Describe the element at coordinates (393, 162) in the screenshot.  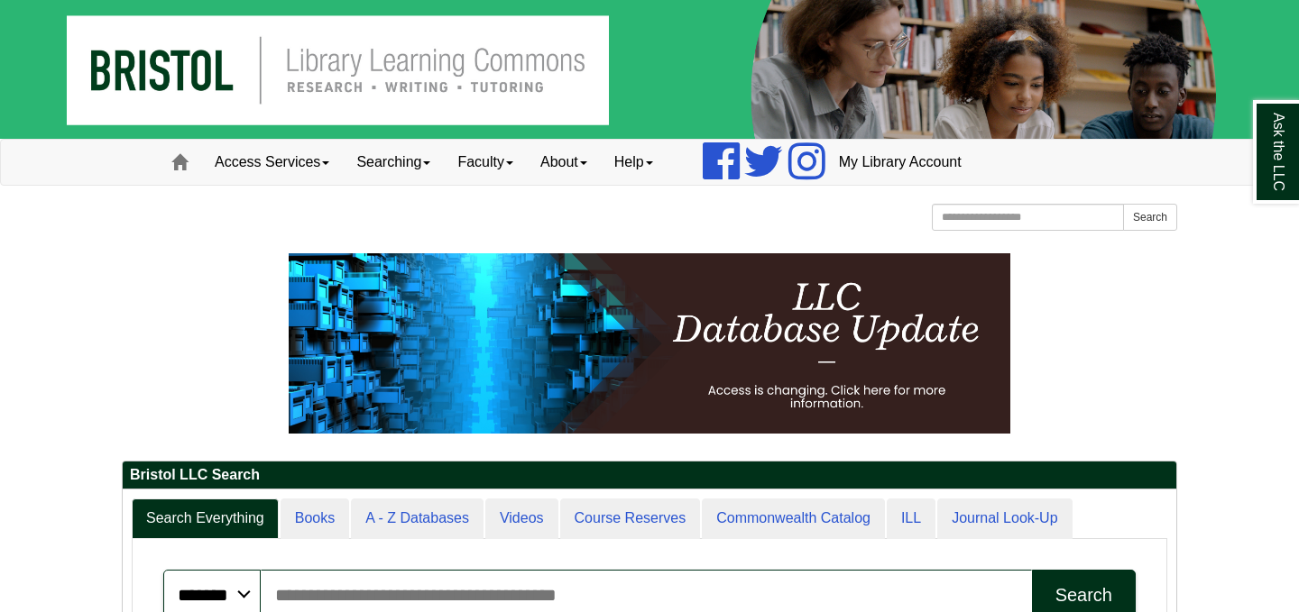
I see `a: Searching` at that location.